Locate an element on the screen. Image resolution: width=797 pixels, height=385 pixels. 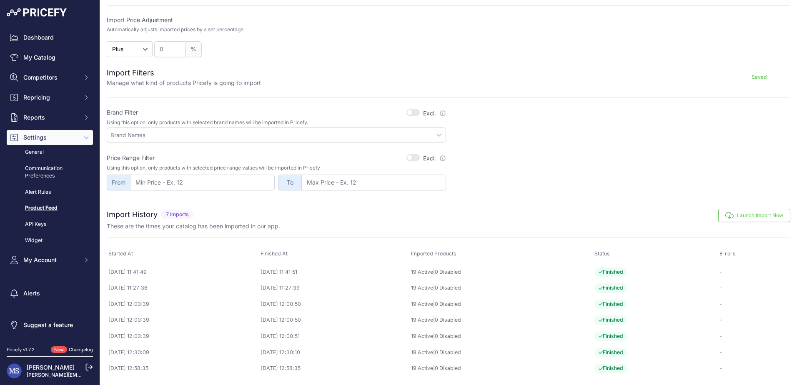
a: Alert Rules is located at coordinates (50, 192).